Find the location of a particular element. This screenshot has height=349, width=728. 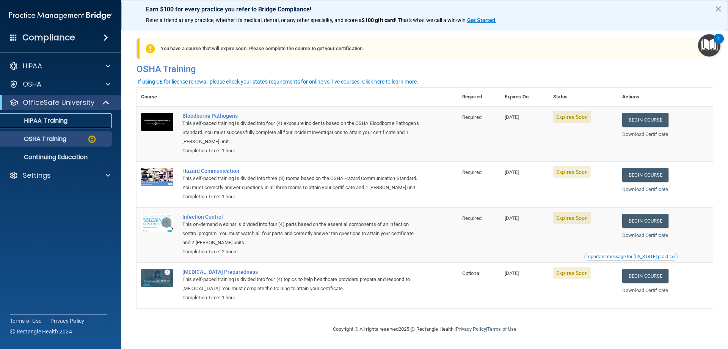

span: Optional is located at coordinates (472, 273).